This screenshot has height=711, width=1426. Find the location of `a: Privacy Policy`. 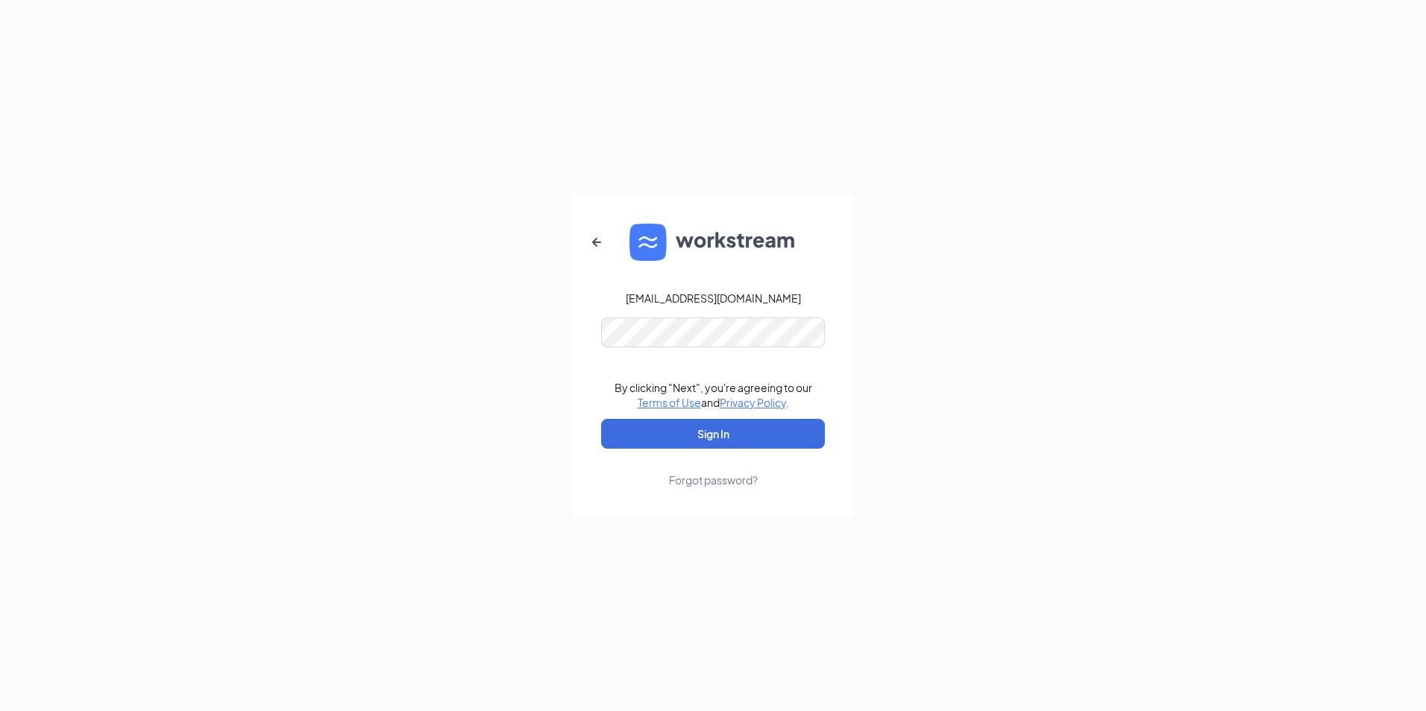

a: Privacy Policy is located at coordinates (752, 403).